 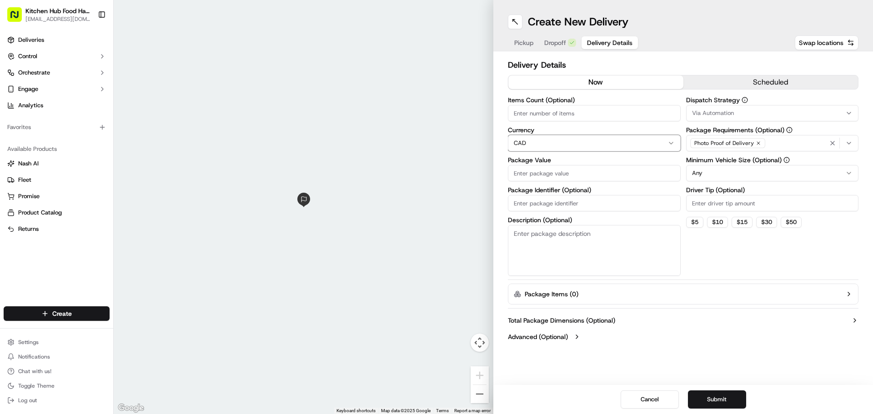 I want to click on button: $10, so click(x=717, y=222).